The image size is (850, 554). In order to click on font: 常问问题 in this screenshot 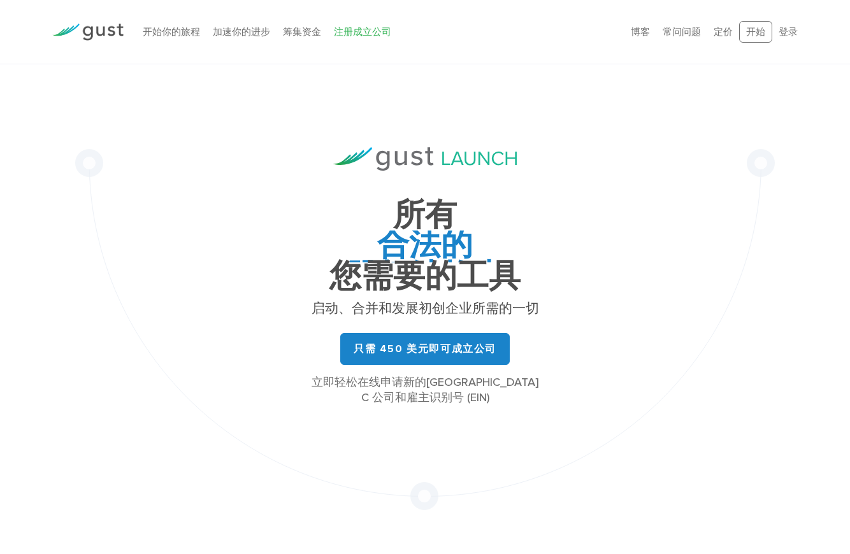, I will do `click(681, 32)`.